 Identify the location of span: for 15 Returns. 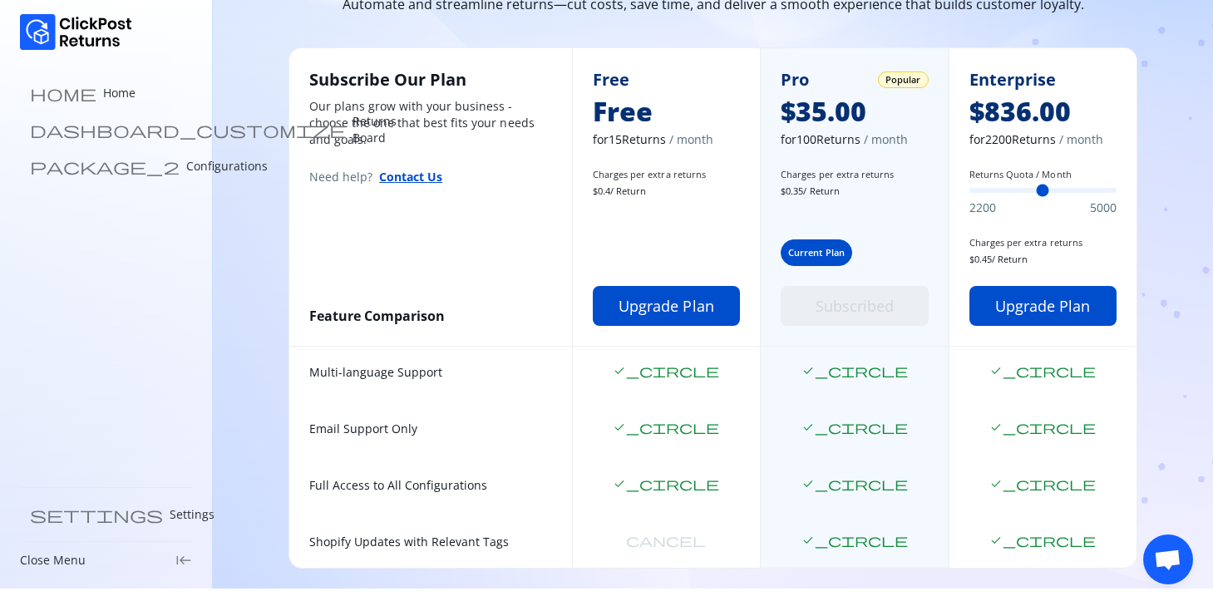
(666, 140).